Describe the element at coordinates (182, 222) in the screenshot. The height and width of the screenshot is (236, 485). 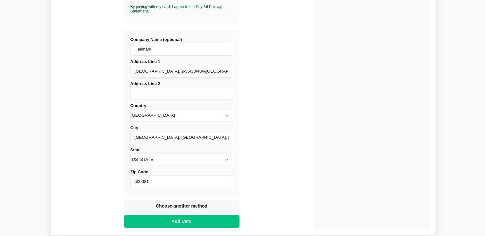
I see `button: Add Card` at that location.